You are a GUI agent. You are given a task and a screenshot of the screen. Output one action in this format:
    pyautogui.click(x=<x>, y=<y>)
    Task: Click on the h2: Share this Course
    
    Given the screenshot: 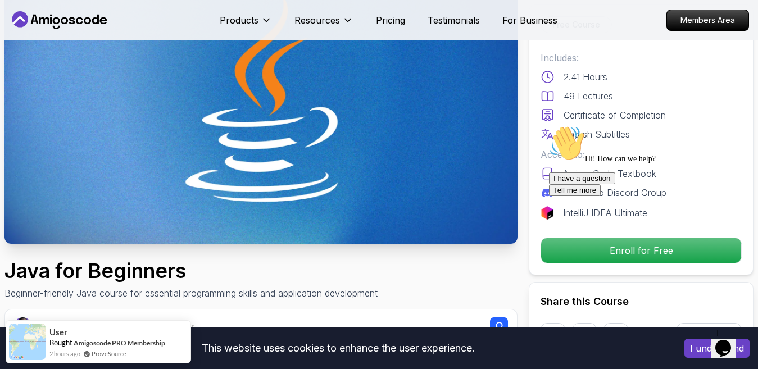 What is the action you would take?
    pyautogui.click(x=641, y=302)
    